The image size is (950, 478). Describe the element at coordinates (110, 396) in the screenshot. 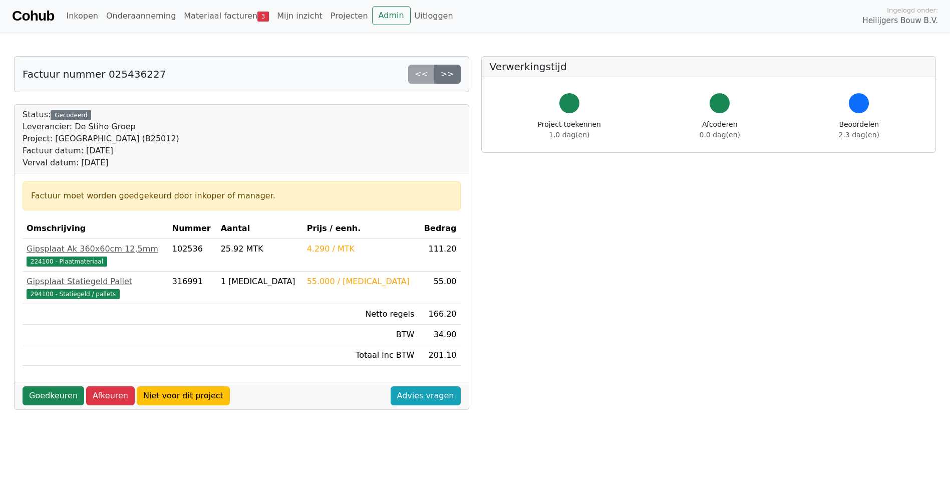

I see `a: Afkeuren` at that location.